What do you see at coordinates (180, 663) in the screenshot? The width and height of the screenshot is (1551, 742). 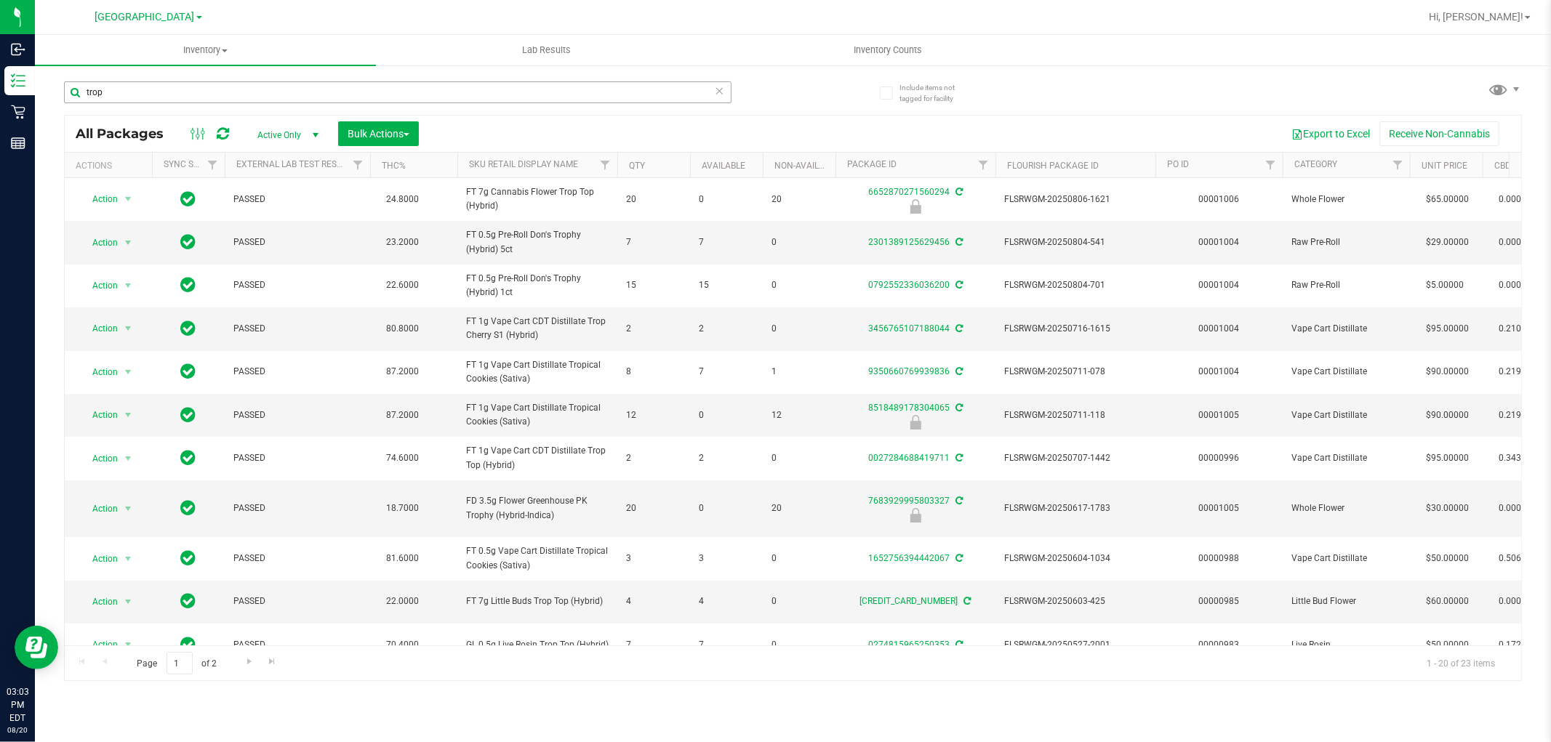 I see `input: 1` at bounding box center [180, 663].